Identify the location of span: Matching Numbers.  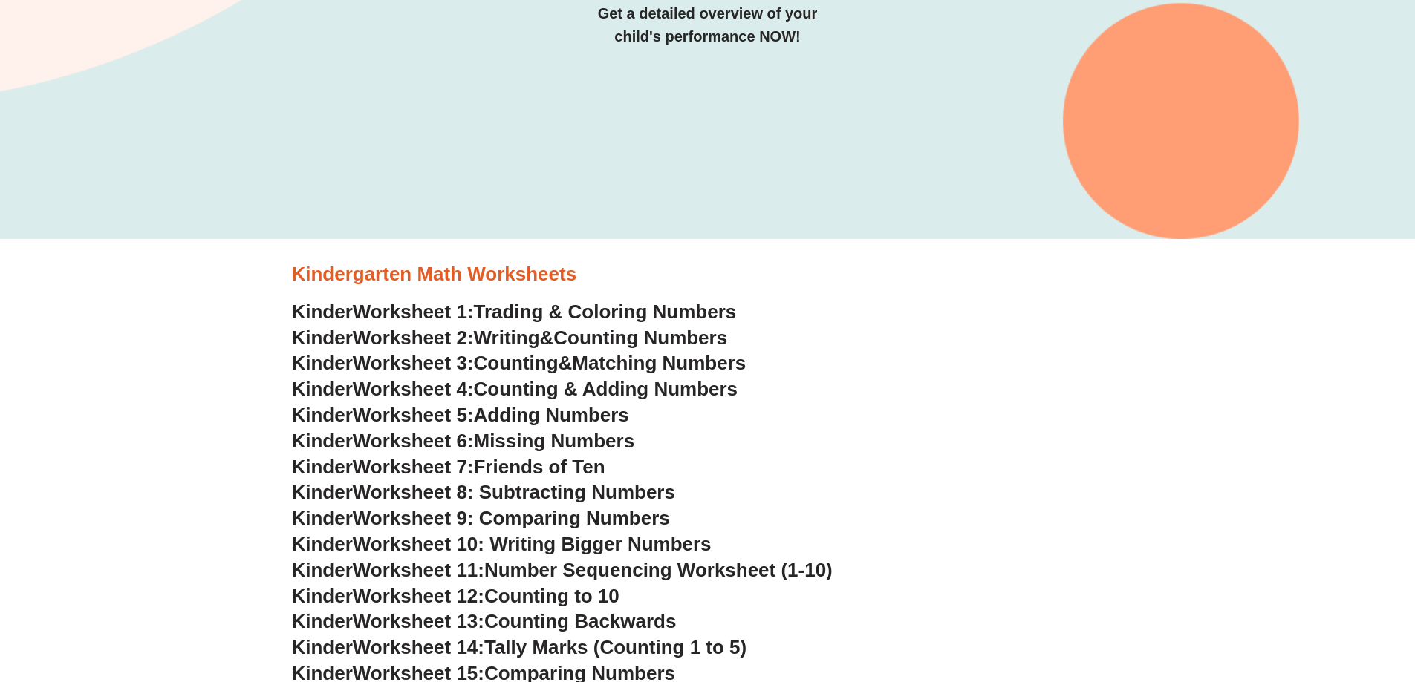
(659, 363).